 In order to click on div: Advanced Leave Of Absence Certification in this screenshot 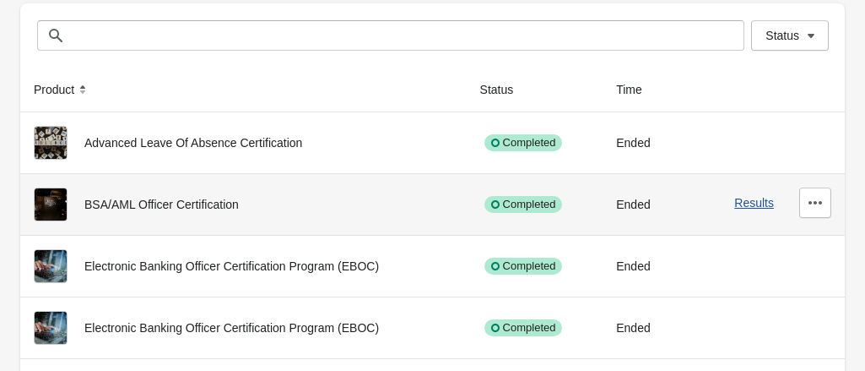, I will do `click(243, 143)`.